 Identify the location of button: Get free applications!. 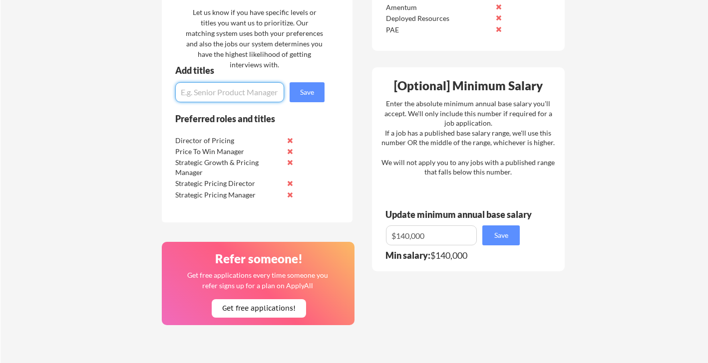
(259, 309).